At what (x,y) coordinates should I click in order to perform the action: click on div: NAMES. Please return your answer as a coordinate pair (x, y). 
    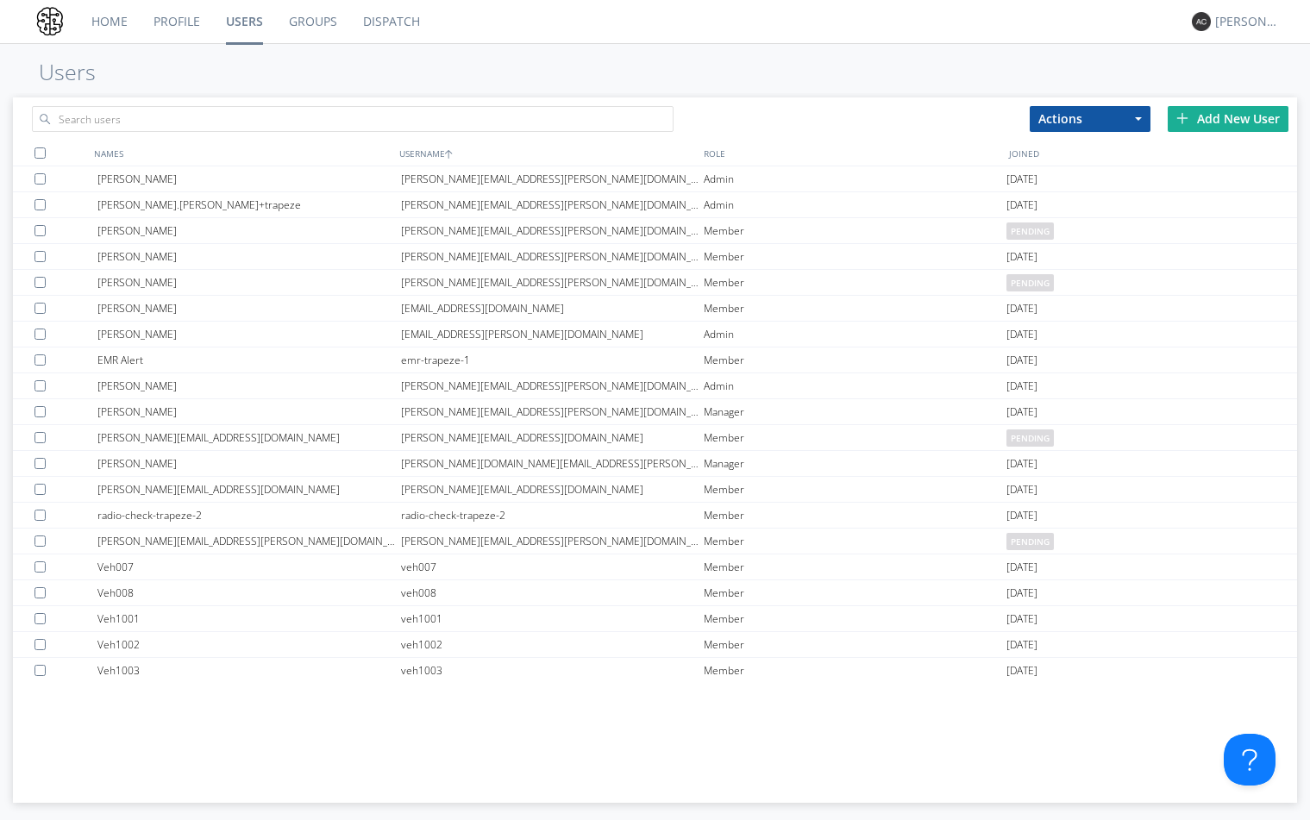
    Looking at the image, I should click on (242, 153).